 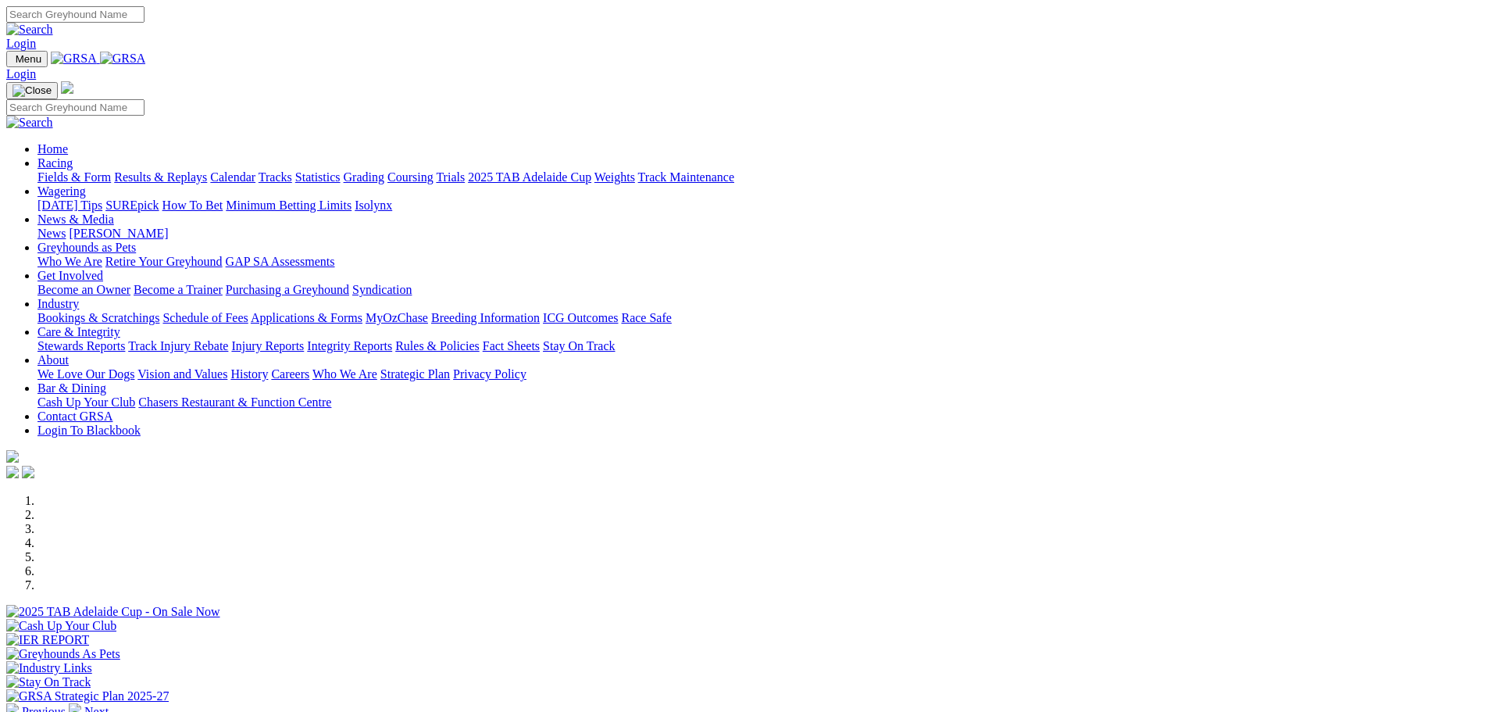 What do you see at coordinates (86, 401) in the screenshot?
I see `a: Cash Up Your Club` at bounding box center [86, 401].